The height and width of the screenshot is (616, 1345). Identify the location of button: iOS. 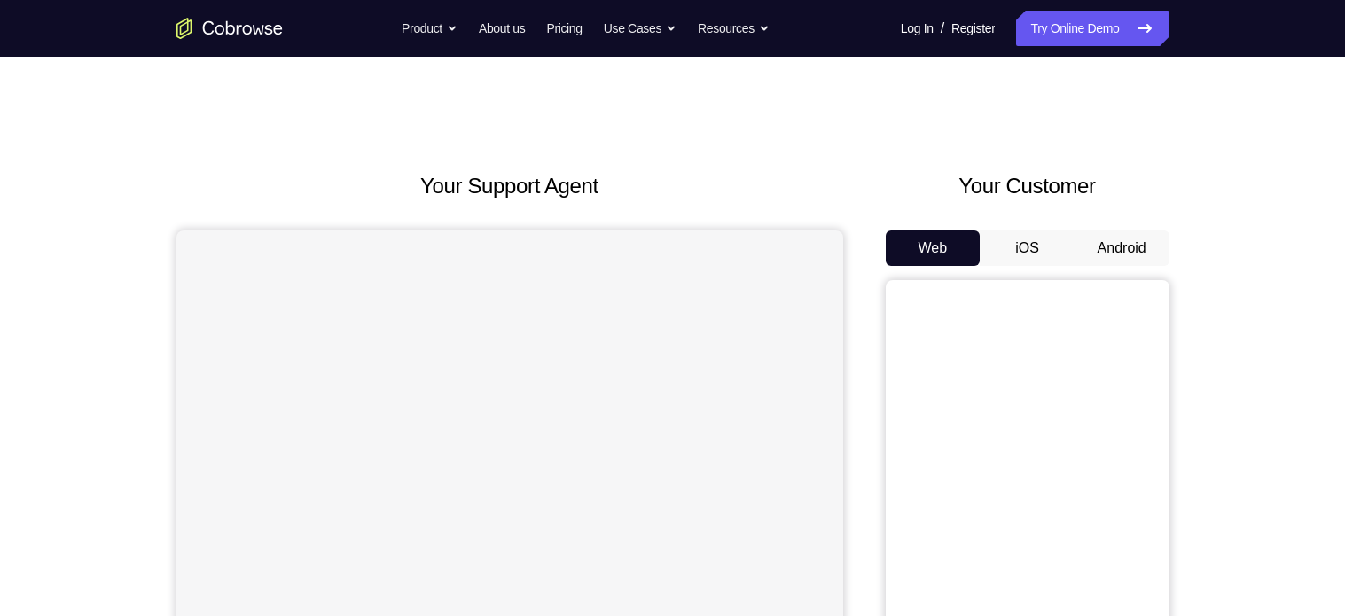
(1026, 248).